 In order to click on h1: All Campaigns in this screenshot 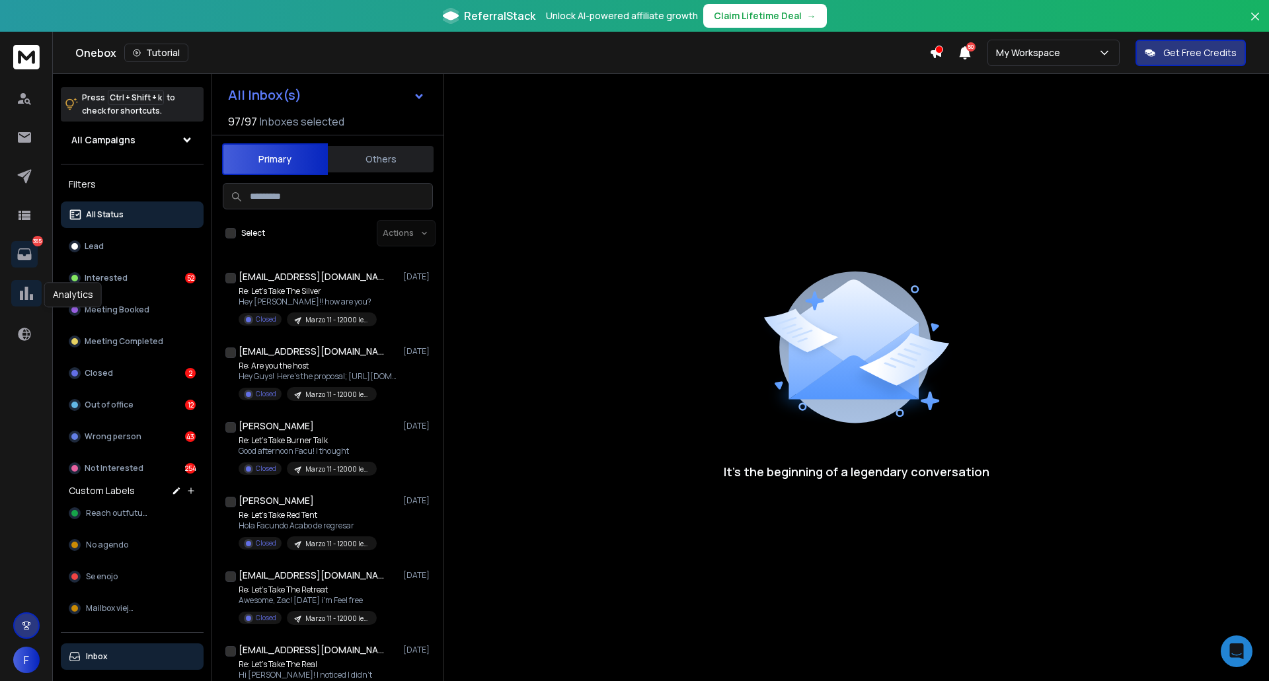, I will do `click(103, 140)`.